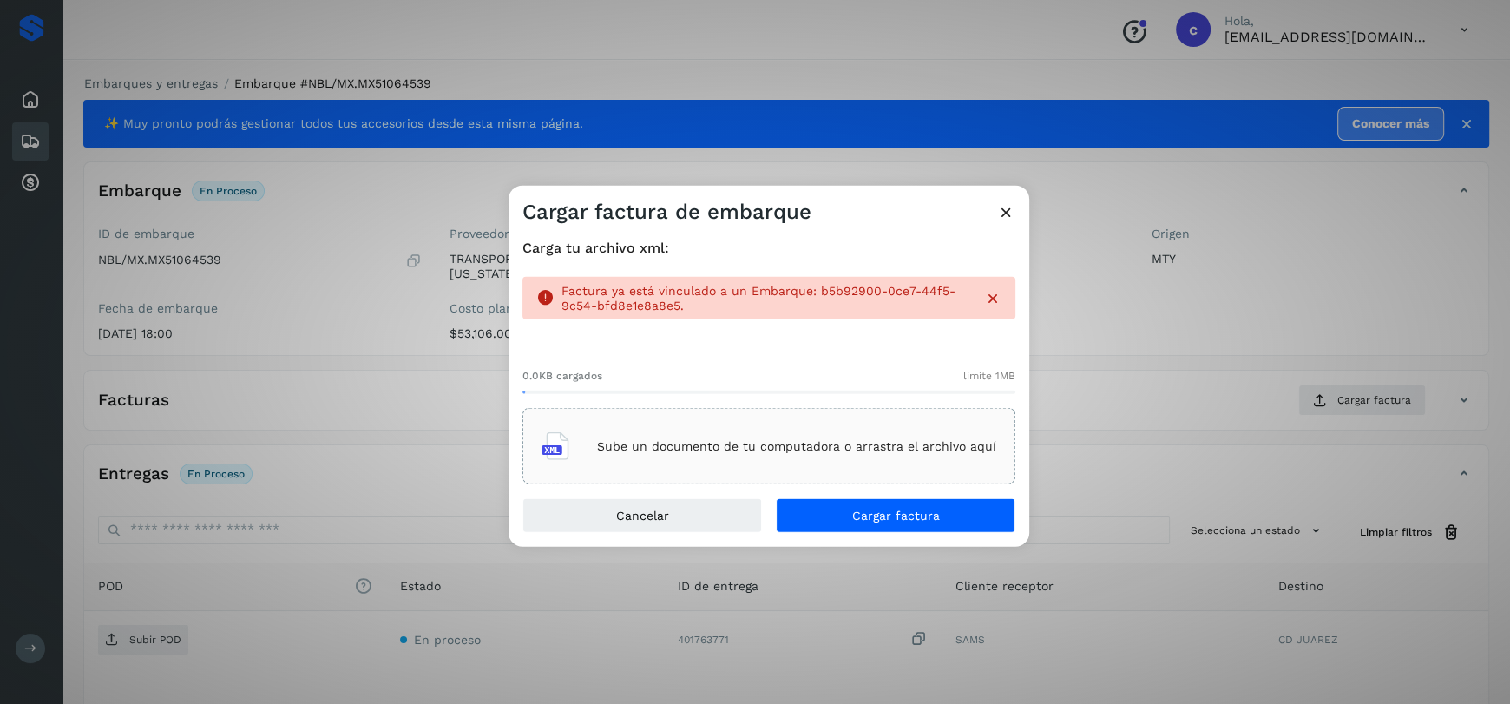 This screenshot has width=1510, height=704. Describe the element at coordinates (765, 298) in the screenshot. I see `p: Factura ya está vinculado a un Embarque: b5b92900-0ce7-44f5-9c54-bfd8e1e8a8e5.` at that location.